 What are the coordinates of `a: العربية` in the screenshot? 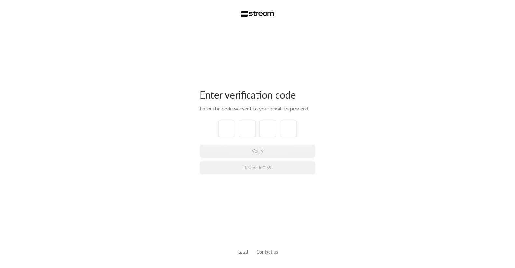 It's located at (243, 251).